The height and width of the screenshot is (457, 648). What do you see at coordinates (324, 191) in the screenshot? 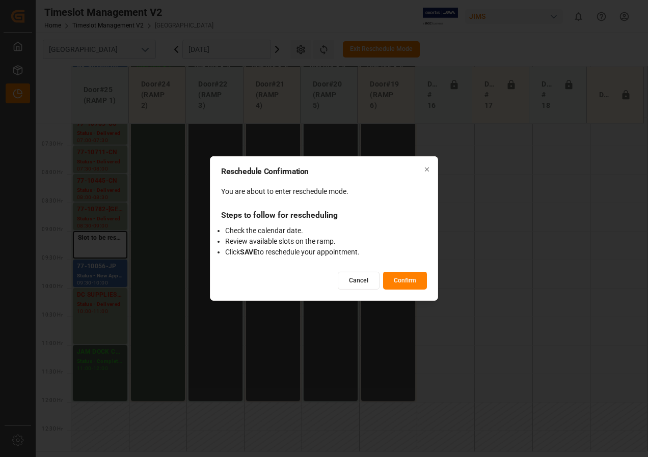
I see `div: You are about to enter reschedule mode.` at bounding box center [324, 191].